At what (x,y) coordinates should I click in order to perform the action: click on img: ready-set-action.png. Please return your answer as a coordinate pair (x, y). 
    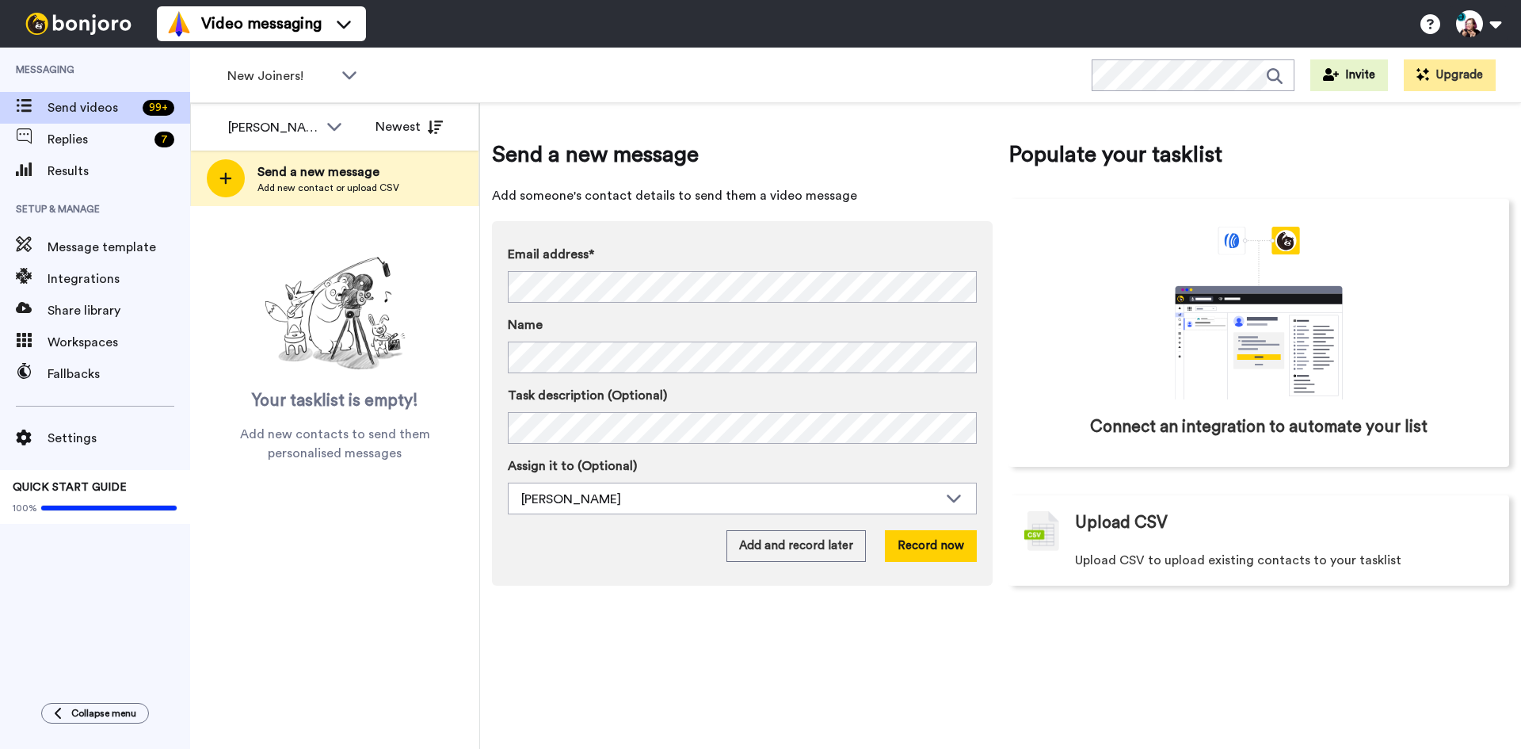
    Looking at the image, I should click on (335, 314).